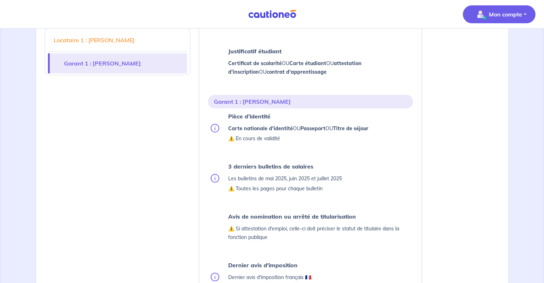 The width and height of the screenshot is (544, 283). Describe the element at coordinates (263, 265) in the screenshot. I see `strong: Dernier avis d'imposition` at that location.